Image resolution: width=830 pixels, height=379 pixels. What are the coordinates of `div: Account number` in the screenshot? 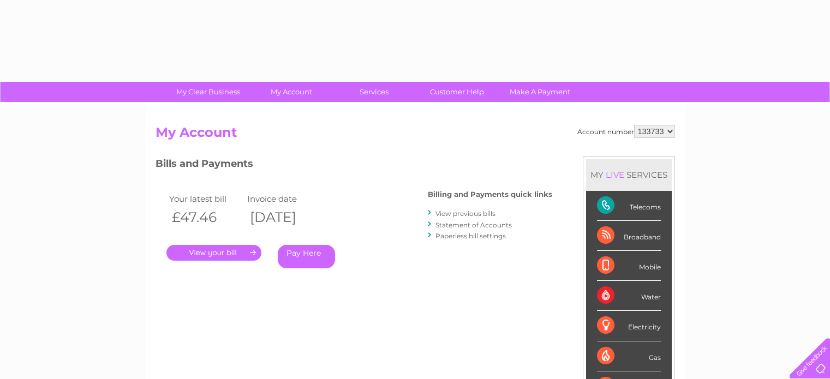 It's located at (626, 132).